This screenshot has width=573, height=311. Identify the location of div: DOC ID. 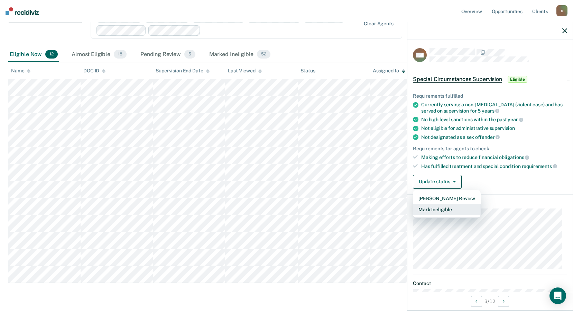
(94, 71).